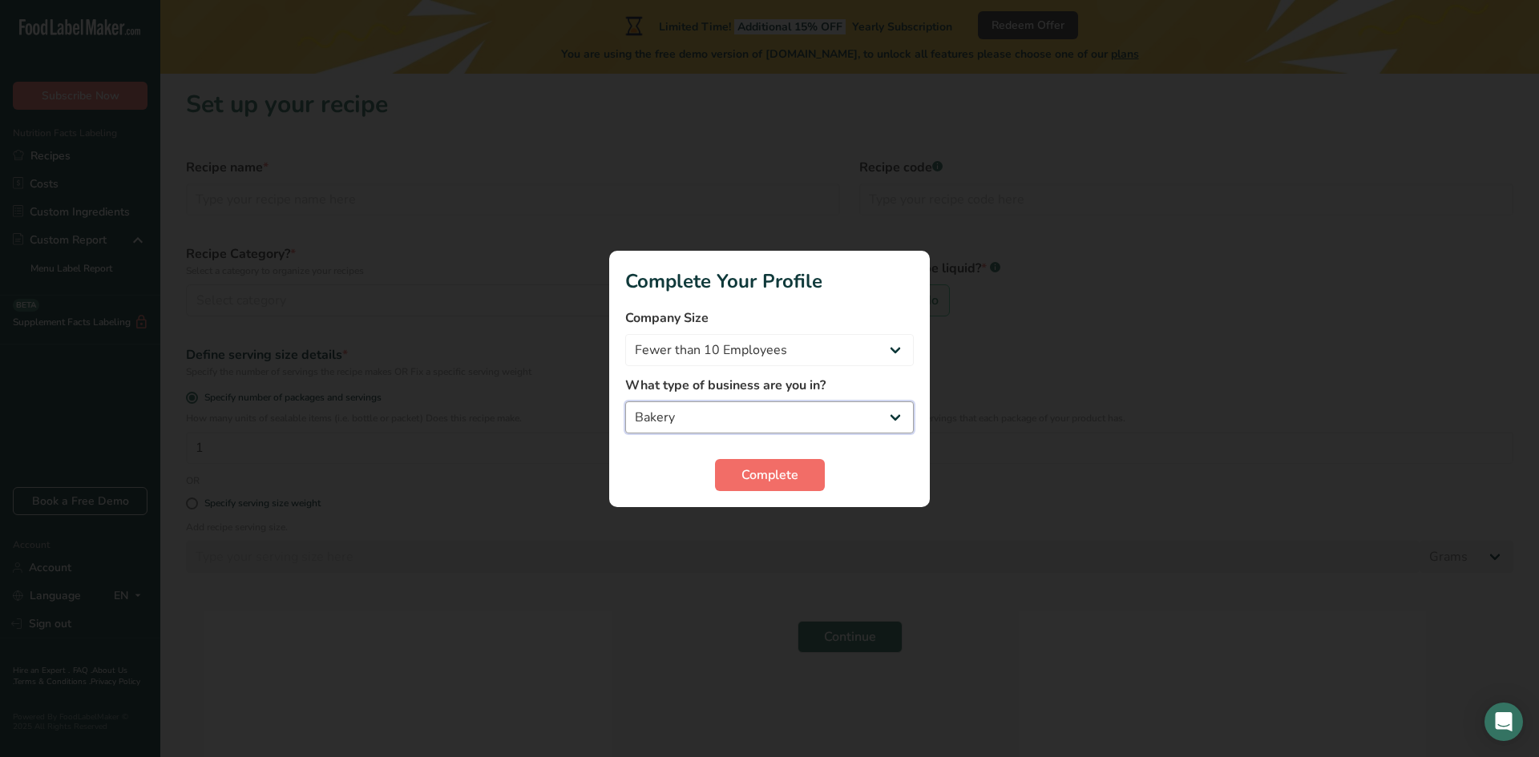 This screenshot has width=1539, height=757. I want to click on div: Open Intercom Messenger, so click(1503, 722).